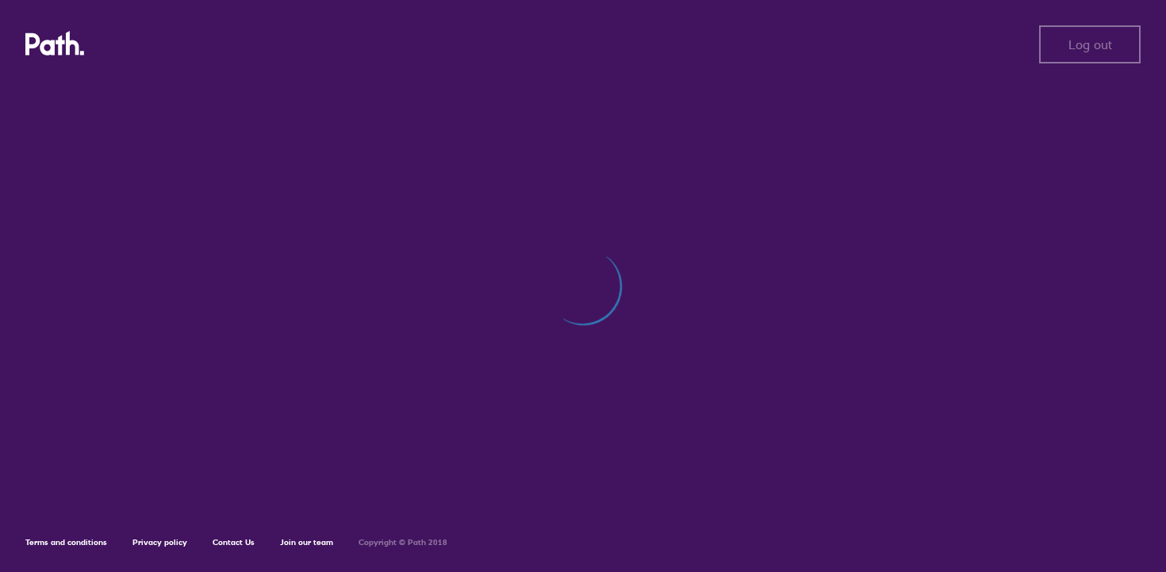 The width and height of the screenshot is (1166, 572). Describe the element at coordinates (403, 542) in the screenshot. I see `h6: Copyright © Path 2018` at that location.